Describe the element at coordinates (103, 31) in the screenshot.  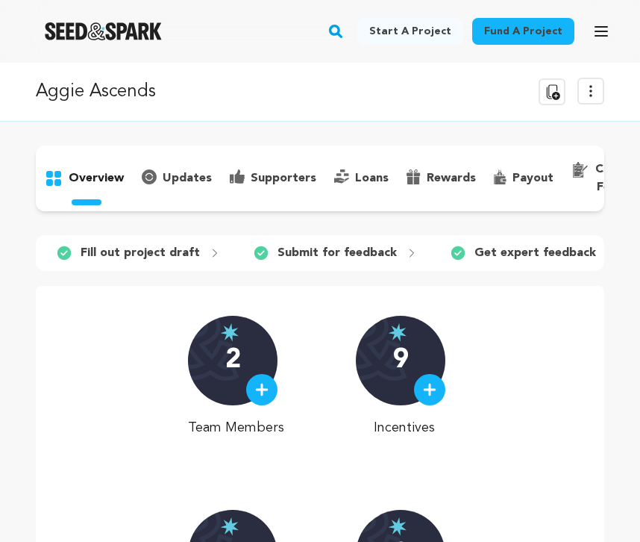
I see `a: Seed&Spark Homepage` at that location.